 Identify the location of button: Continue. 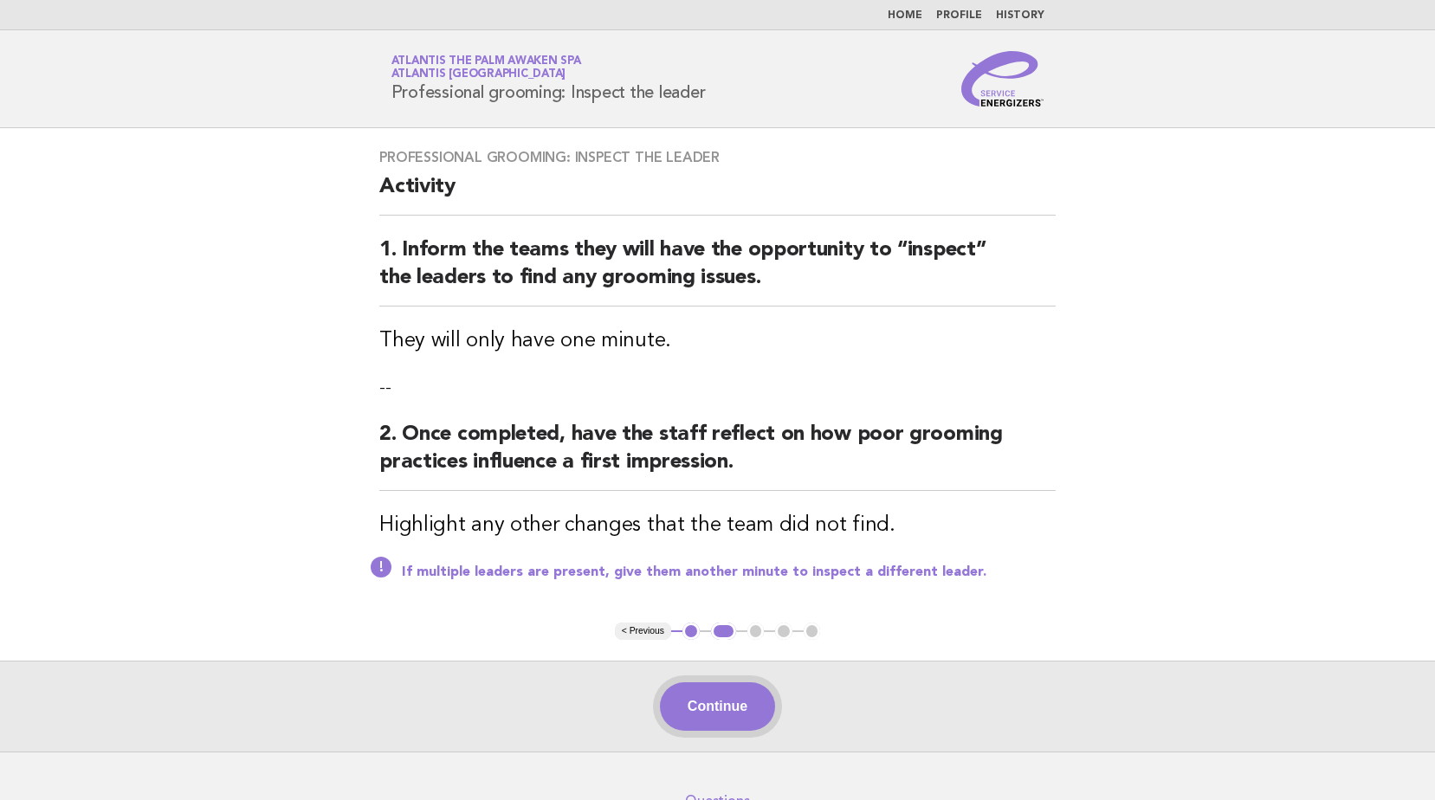
(717, 707).